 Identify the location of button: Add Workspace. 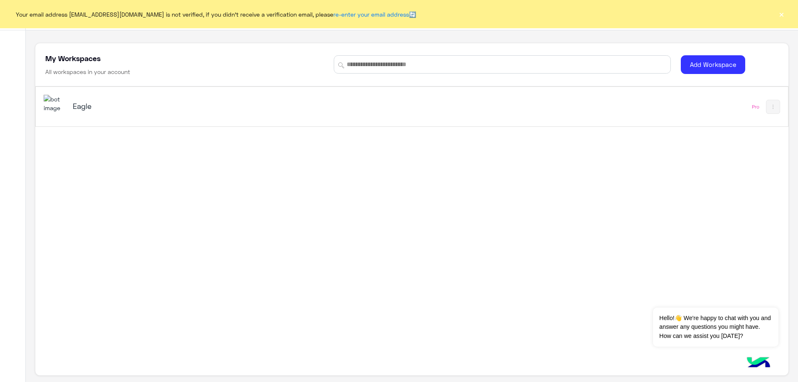
(713, 64).